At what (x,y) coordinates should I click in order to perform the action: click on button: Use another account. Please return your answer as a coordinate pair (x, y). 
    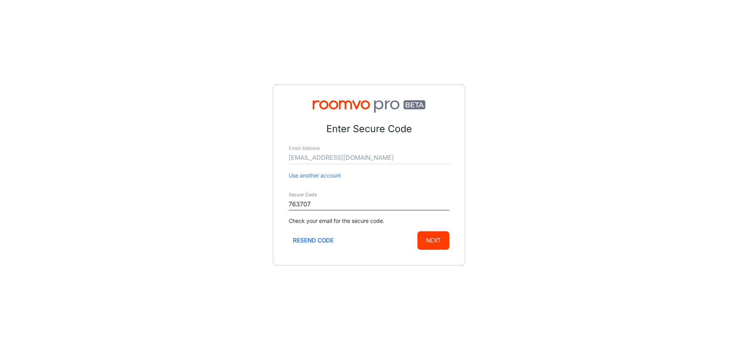
    Looking at the image, I should click on (315, 176).